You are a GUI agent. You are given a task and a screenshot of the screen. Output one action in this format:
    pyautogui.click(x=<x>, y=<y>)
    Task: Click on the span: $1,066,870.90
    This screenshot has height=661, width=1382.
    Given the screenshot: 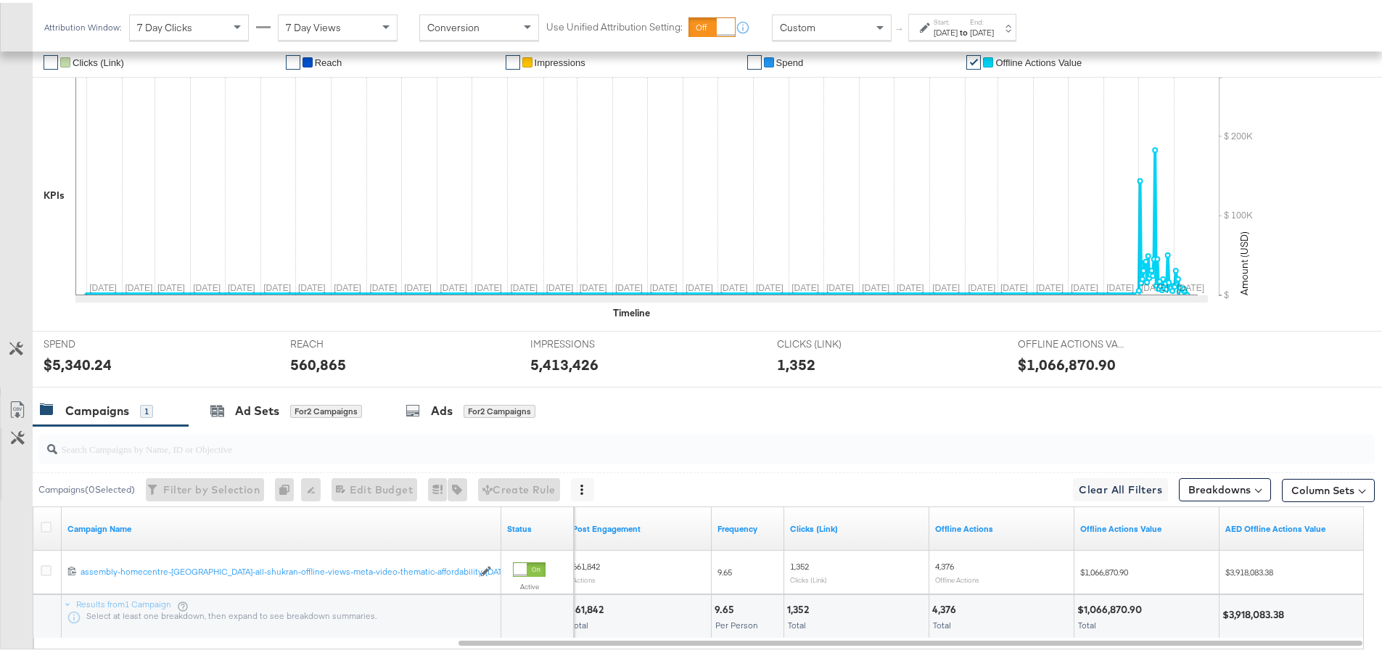 What is the action you would take?
    pyautogui.click(x=1104, y=569)
    